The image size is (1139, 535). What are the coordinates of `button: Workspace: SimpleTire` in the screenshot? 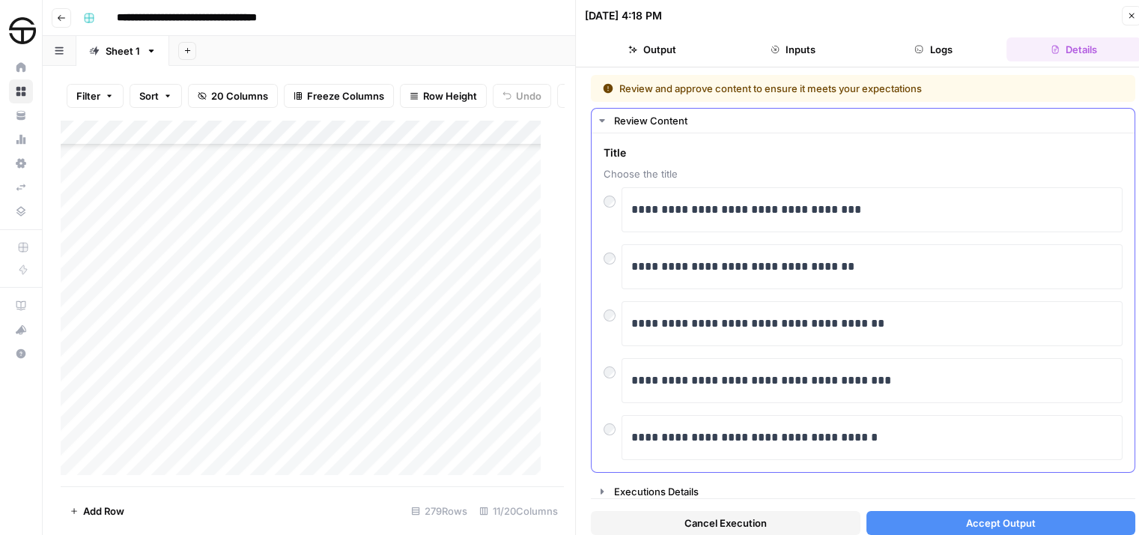 It's located at (21, 31).